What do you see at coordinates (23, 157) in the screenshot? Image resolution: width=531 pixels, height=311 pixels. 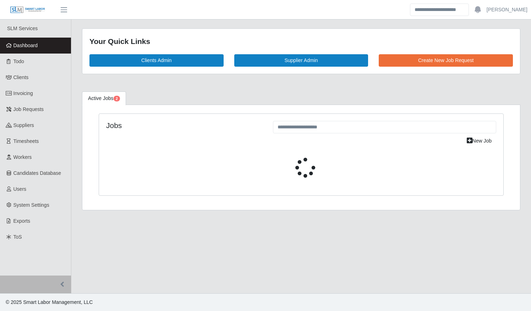 I see `span: Workers` at bounding box center [23, 157].